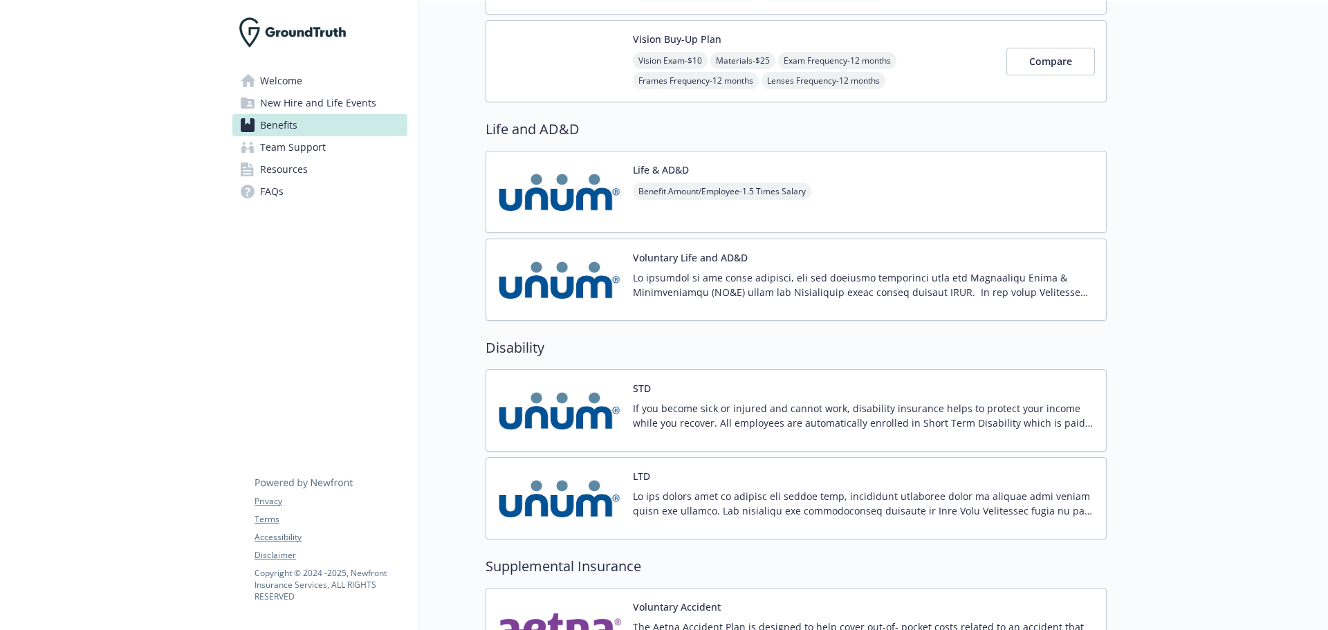 The height and width of the screenshot is (630, 1328). What do you see at coordinates (331, 556) in the screenshot?
I see `a: Disclaimer` at bounding box center [331, 556].